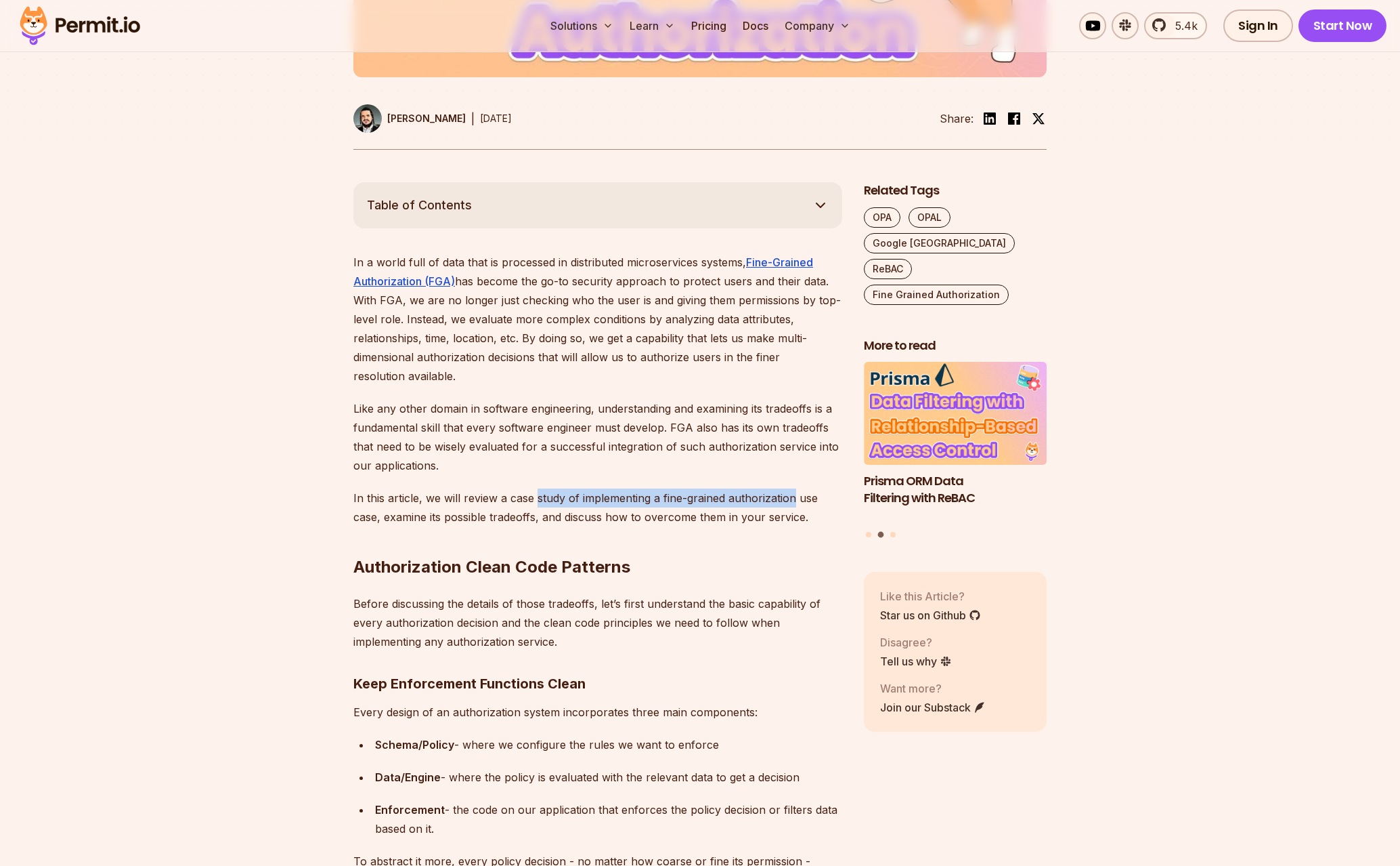  Describe the element at coordinates (598, 508) in the screenshot. I see `p: In this article, we will review a case study of implementing a fine-grained authorization use cas...` at that location.